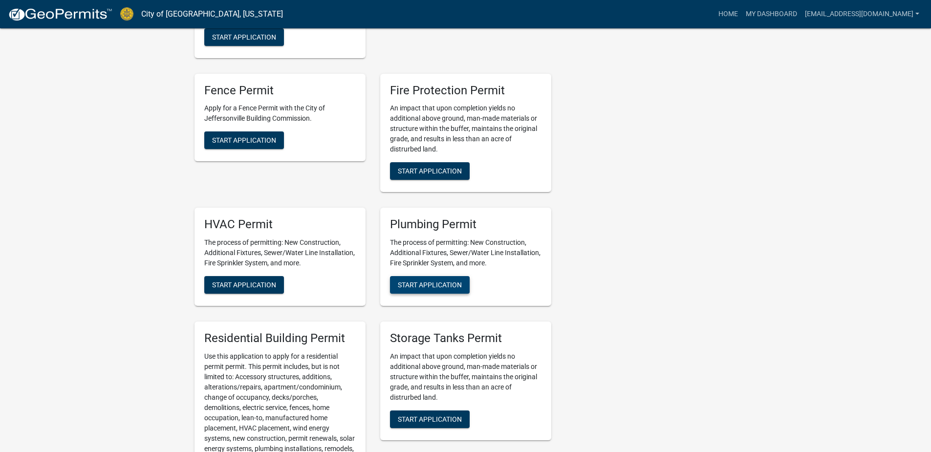  I want to click on h5: Fence Permit, so click(280, 90).